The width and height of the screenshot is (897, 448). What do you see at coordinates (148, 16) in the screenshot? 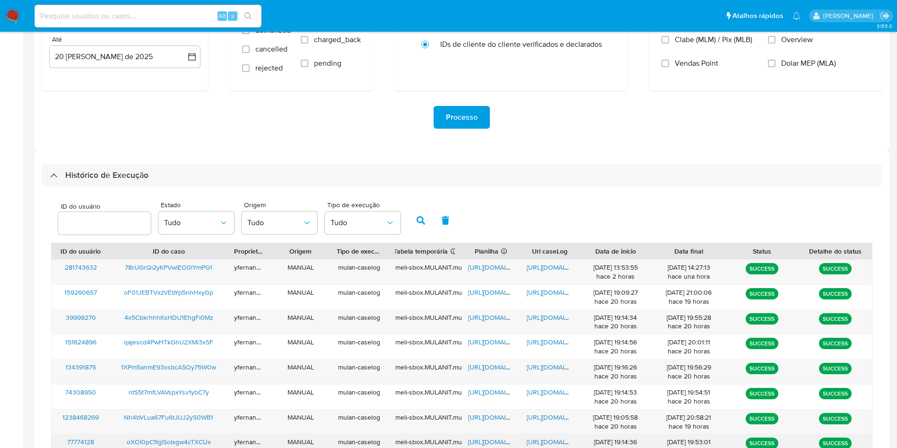
I see `input: Pesquise usuários ou casos...` at bounding box center [148, 16].